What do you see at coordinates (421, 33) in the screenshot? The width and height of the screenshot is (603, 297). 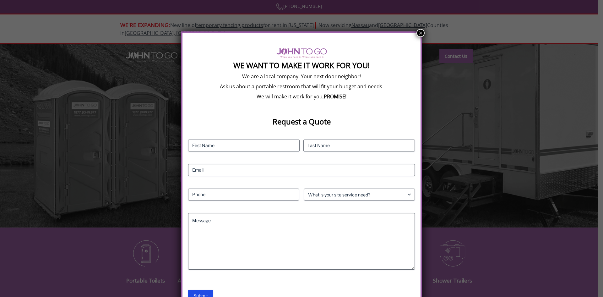 I see `button: Close` at bounding box center [421, 33].